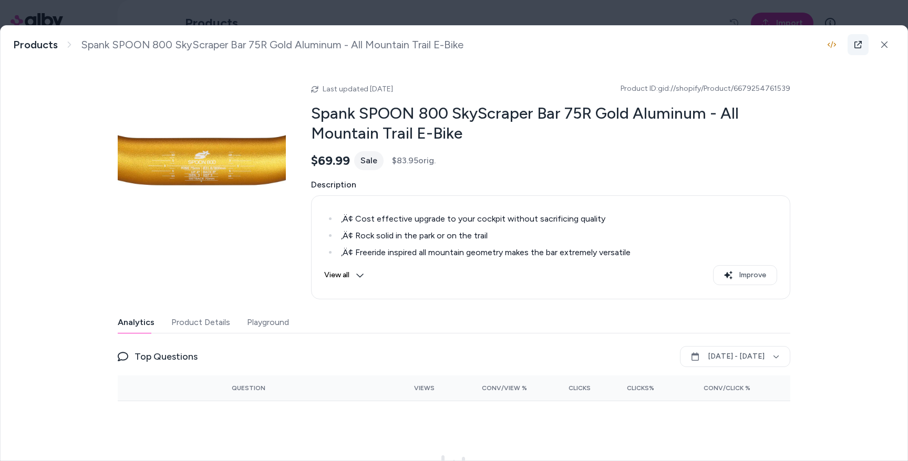 The width and height of the screenshot is (908, 461). What do you see at coordinates (705, 89) in the screenshot?
I see `span: Product ID: gid://shopify/Product/6679254761539` at bounding box center [705, 89].